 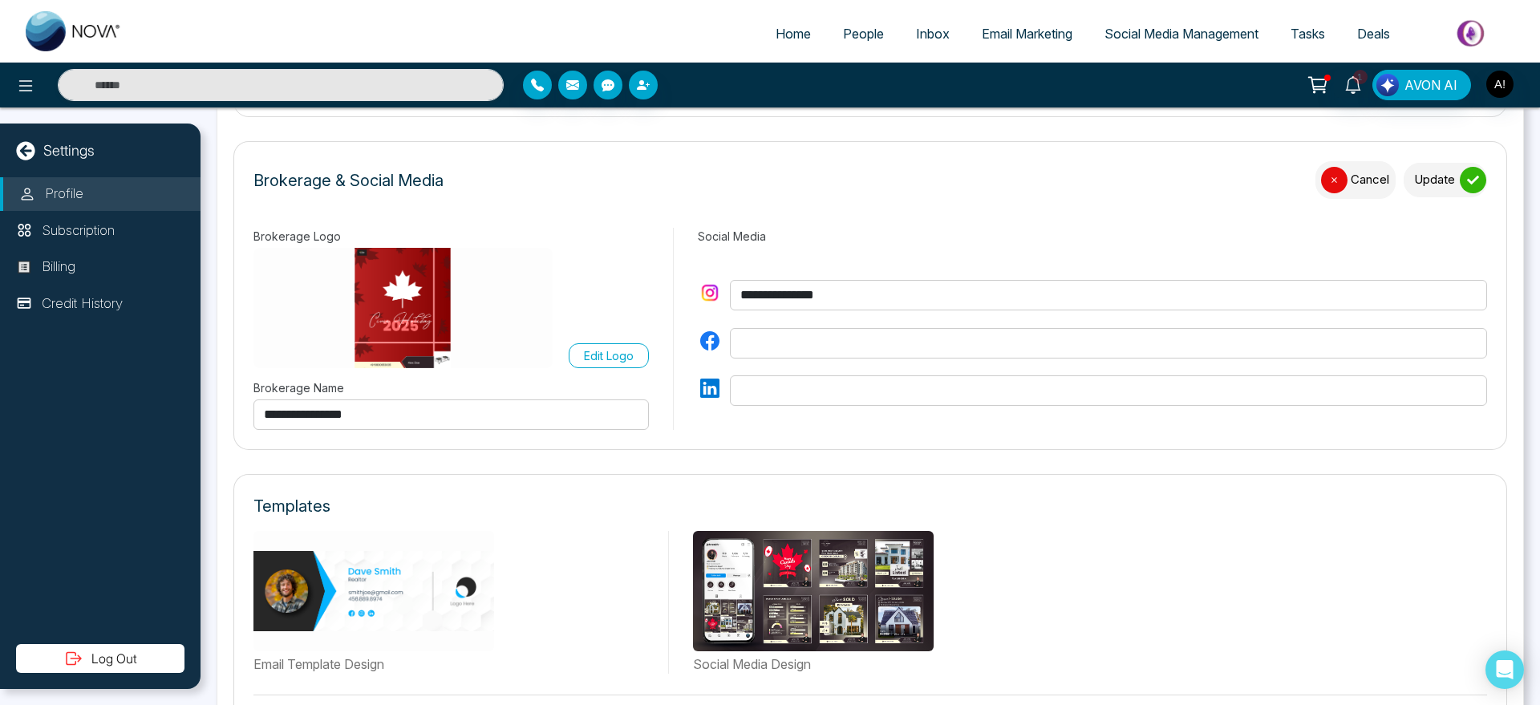 I want to click on img: brokerage logo, so click(x=403, y=308).